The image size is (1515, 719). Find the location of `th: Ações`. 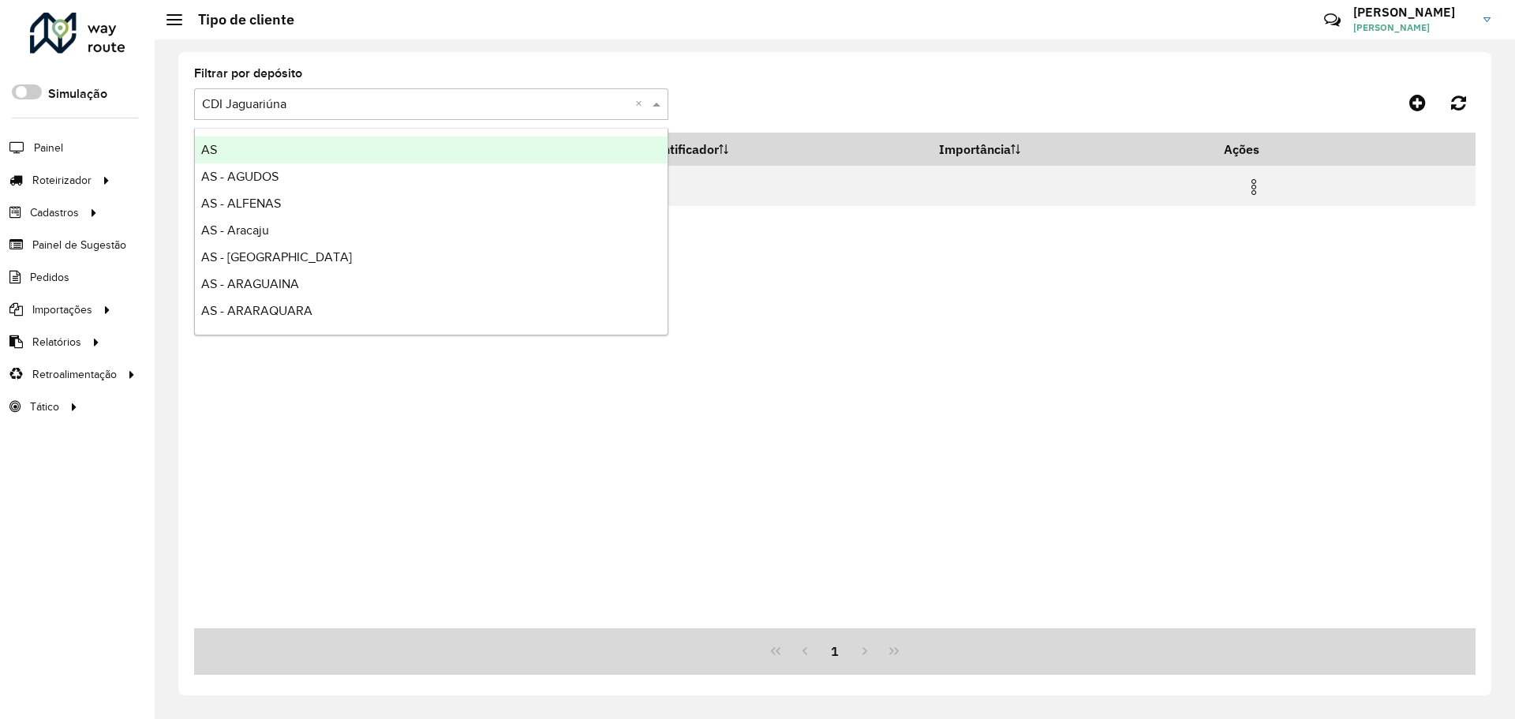

th: Ações is located at coordinates (1260, 149).